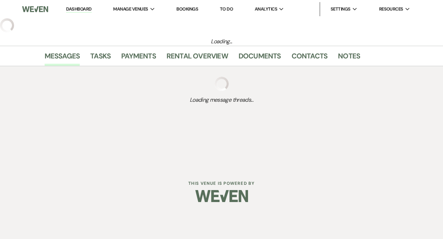  What do you see at coordinates (139, 58) in the screenshot?
I see `a: Payments` at bounding box center [139, 58].